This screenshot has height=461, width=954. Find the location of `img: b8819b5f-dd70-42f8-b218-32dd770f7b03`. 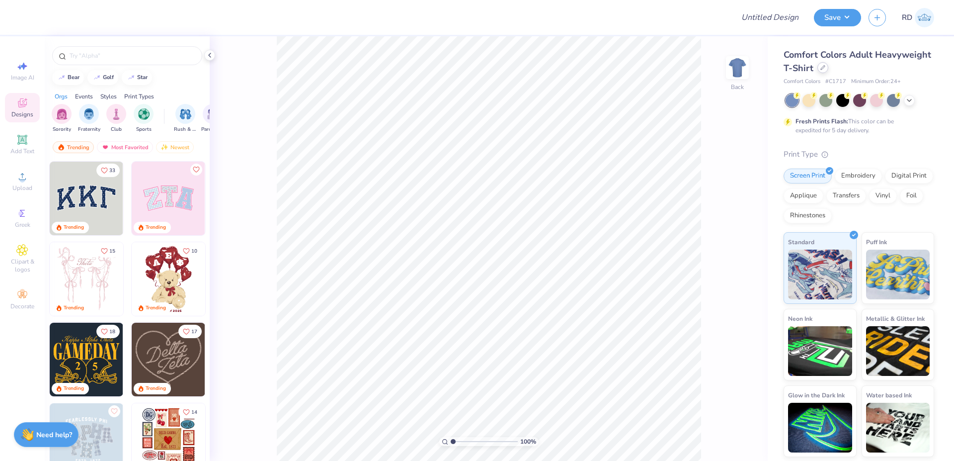

img: b8819b5f-dd70-42f8-b218-32dd770f7b03 is located at coordinates (86, 359).